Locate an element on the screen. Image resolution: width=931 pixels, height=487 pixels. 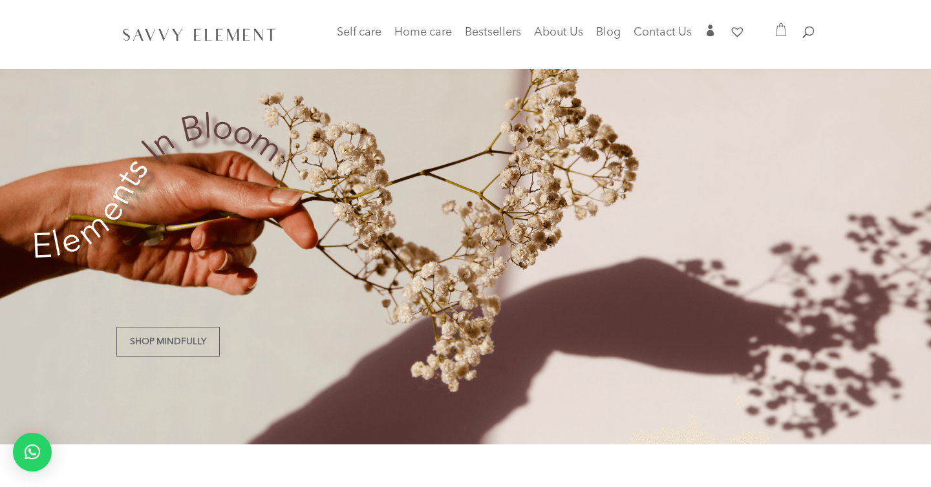
a: Home care is located at coordinates (423, 41).